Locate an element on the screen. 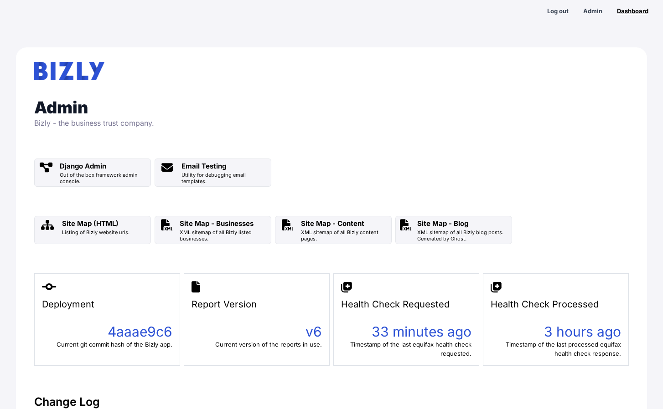 The height and width of the screenshot is (409, 663). img: bizly_logo.svg is located at coordinates (69, 71).